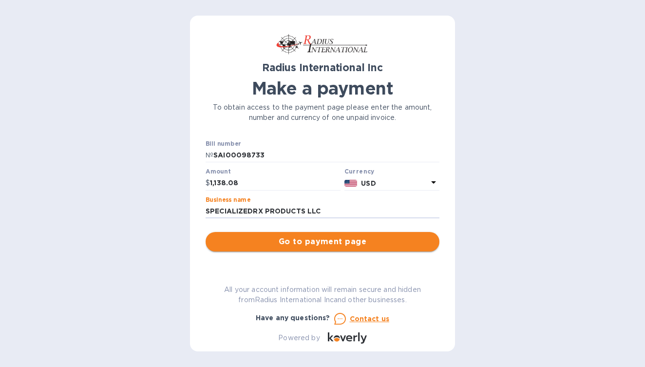 The width and height of the screenshot is (645, 367). Describe the element at coordinates (275, 183) in the screenshot. I see `input: 0.00` at that location.